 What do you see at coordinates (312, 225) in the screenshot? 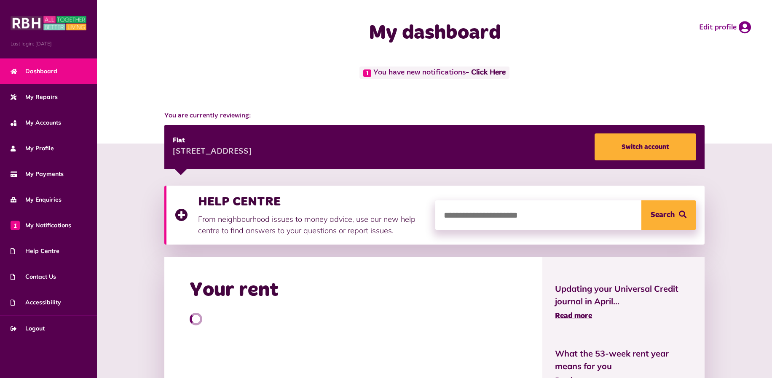
I see `p: From neighbourhood issues to money advice, use our new help centre to find answers to your questi...` at bounding box center [312, 225].